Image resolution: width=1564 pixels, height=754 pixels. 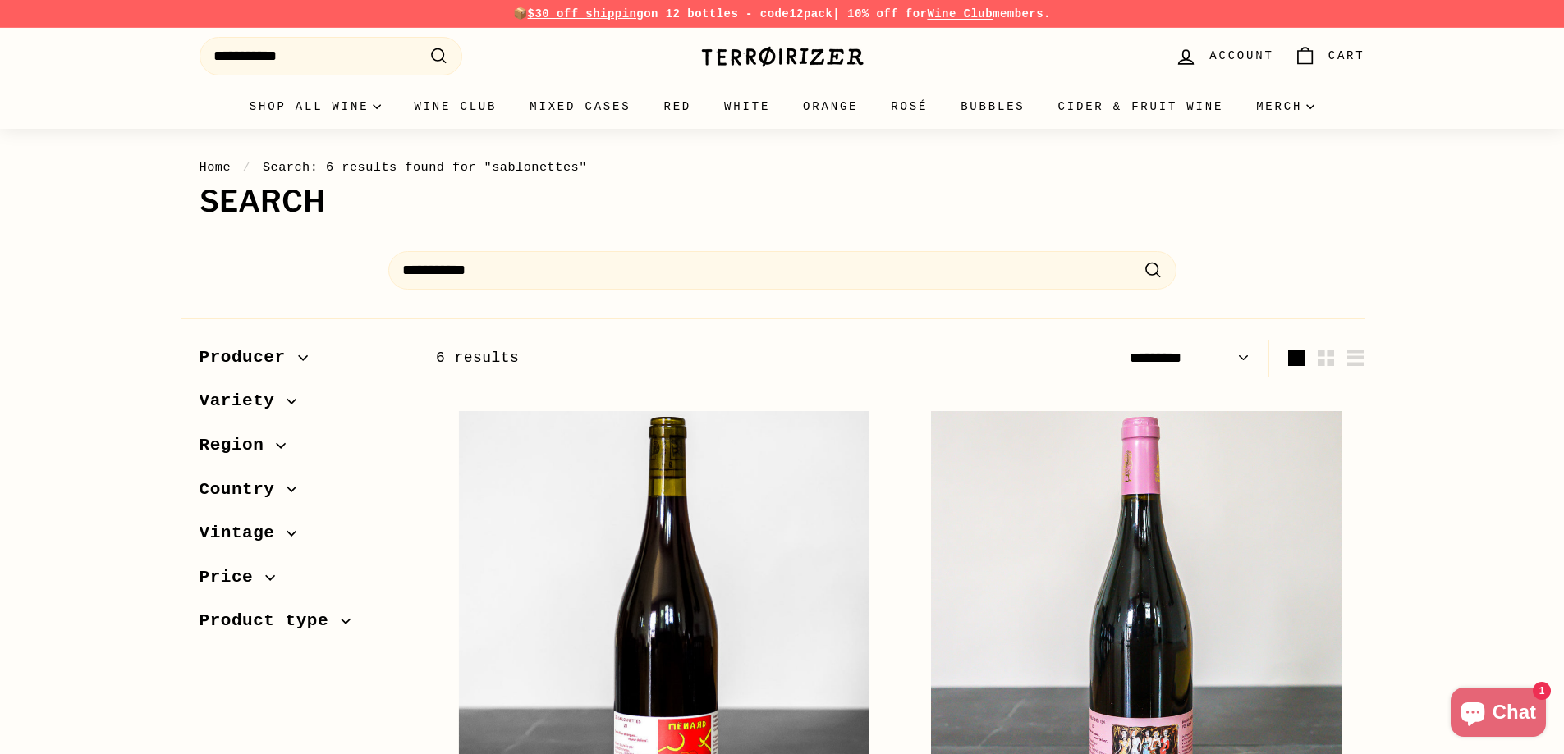 What do you see at coordinates (249, 358) in the screenshot?
I see `span: Producer` at bounding box center [249, 358].